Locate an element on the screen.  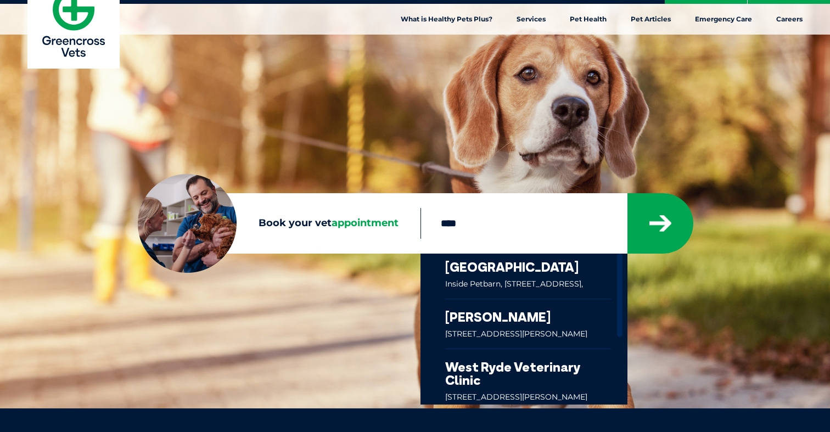
a: Pet Health is located at coordinates (588, 19).